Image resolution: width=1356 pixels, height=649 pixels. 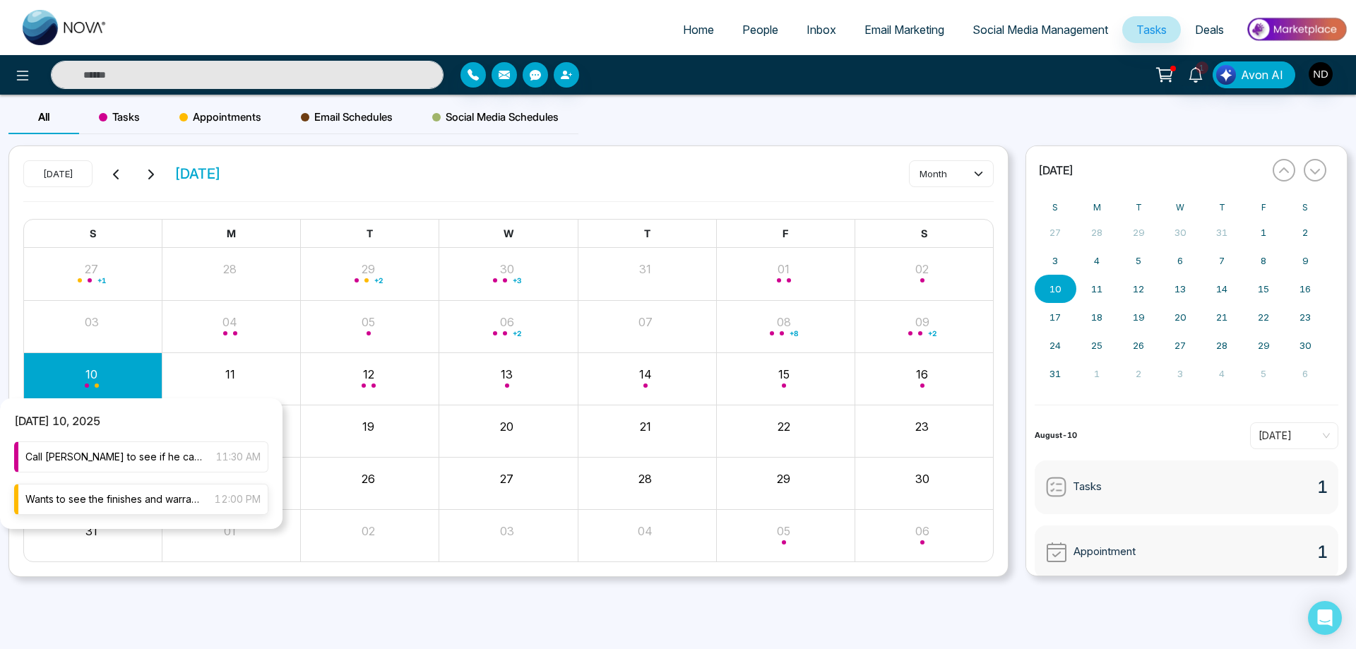 What do you see at coordinates (1305, 207) in the screenshot?
I see `abbr: Saturday` at bounding box center [1305, 207].